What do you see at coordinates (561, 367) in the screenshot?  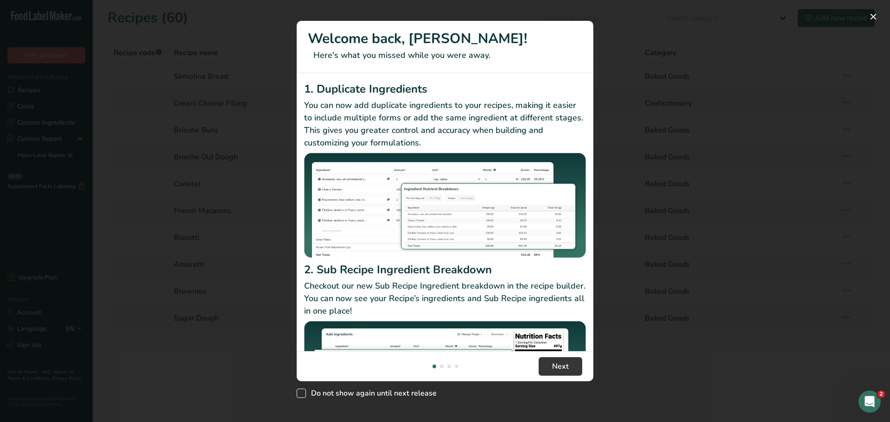 I see `button: Next` at bounding box center [561, 367].